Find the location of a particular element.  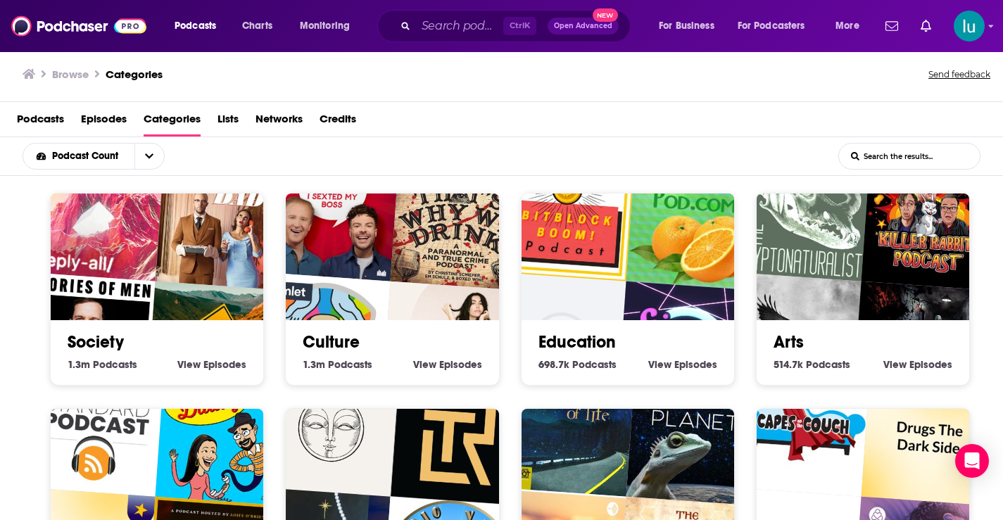

h3: Browse is located at coordinates (70, 74).